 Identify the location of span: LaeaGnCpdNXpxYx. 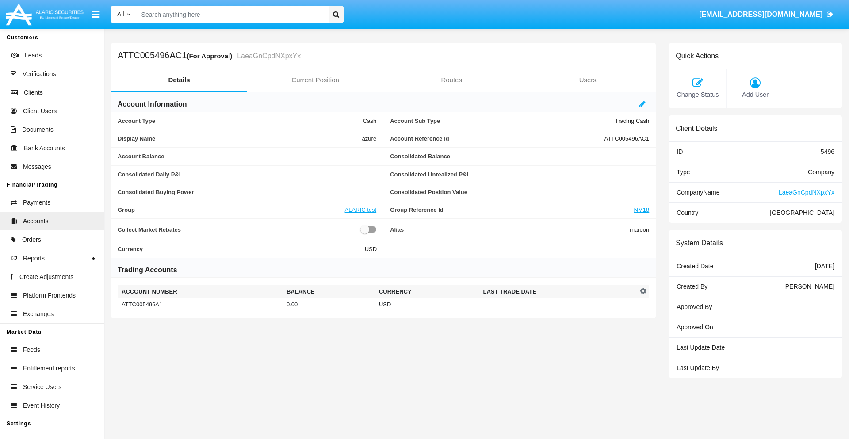
(807, 192).